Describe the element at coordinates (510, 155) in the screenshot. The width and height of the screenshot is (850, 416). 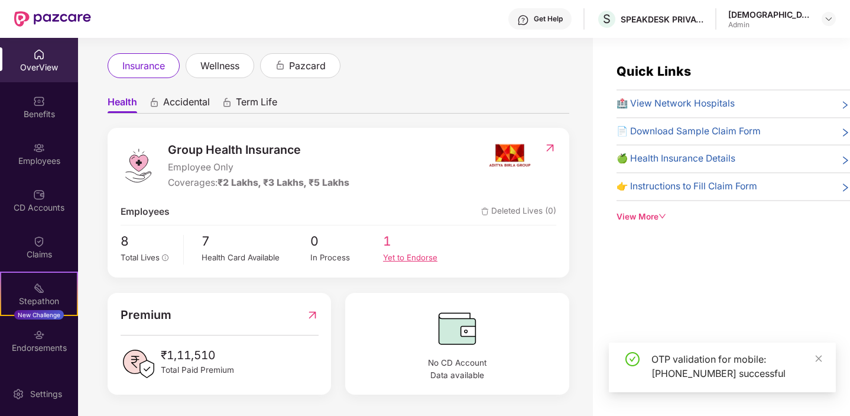
I see `img: insurerIcon` at that location.